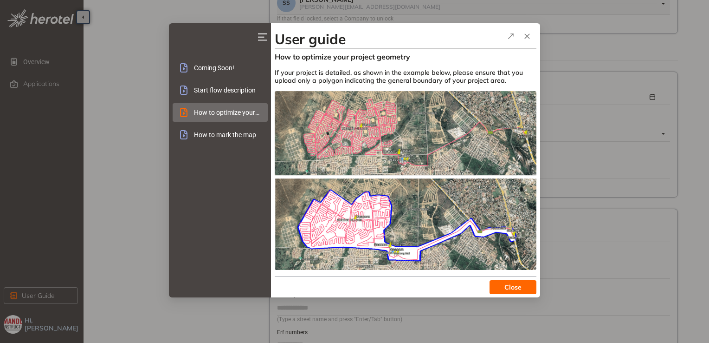  Describe the element at coordinates (406, 180) in the screenshot. I see `img: upload-details-03.png` at that location.